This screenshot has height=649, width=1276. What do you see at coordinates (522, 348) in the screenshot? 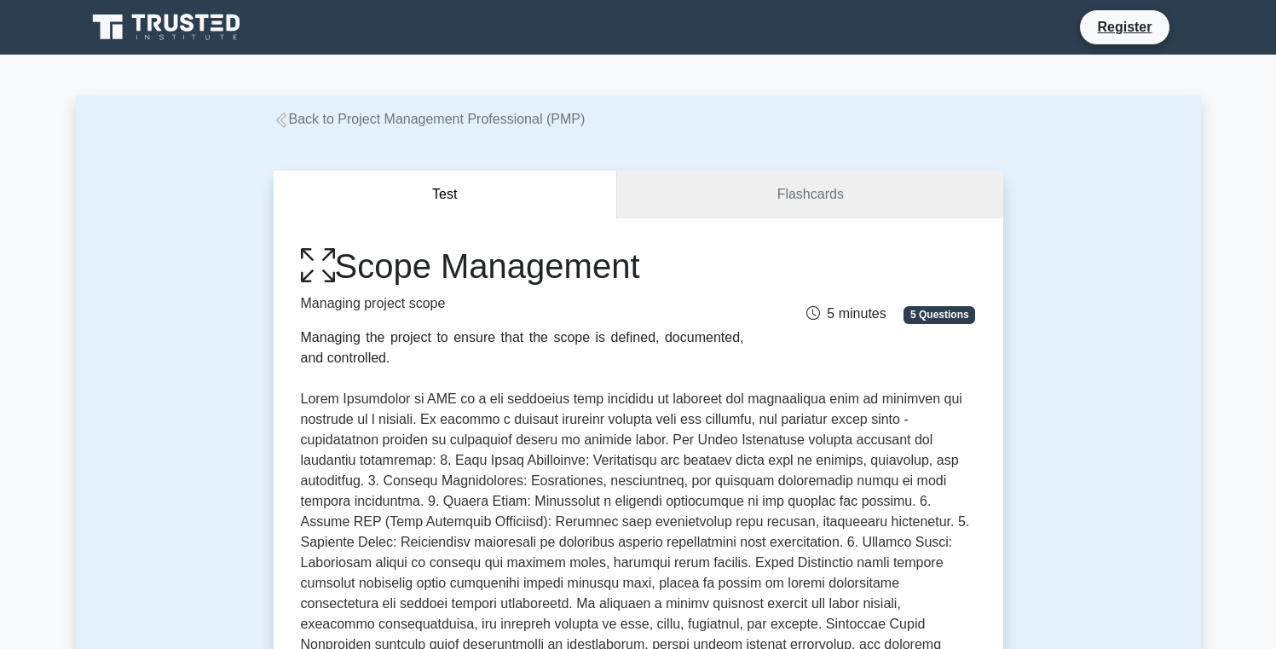
I see `div: Managing the project to ensure that the scope is defined, documented, and controlled.` at bounding box center [522, 348].